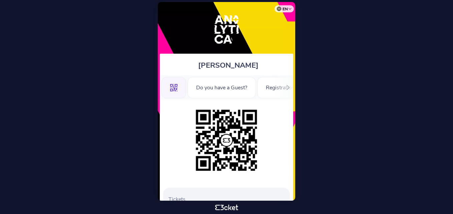  What do you see at coordinates (287, 87) in the screenshot?
I see `a: Registration Form` at bounding box center [287, 87].